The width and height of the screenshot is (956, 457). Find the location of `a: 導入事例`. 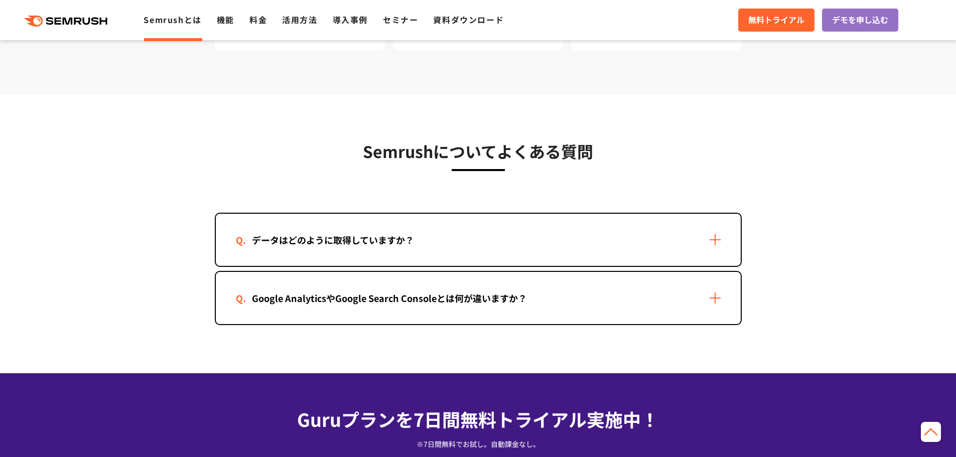

a: 導入事例 is located at coordinates (350, 20).